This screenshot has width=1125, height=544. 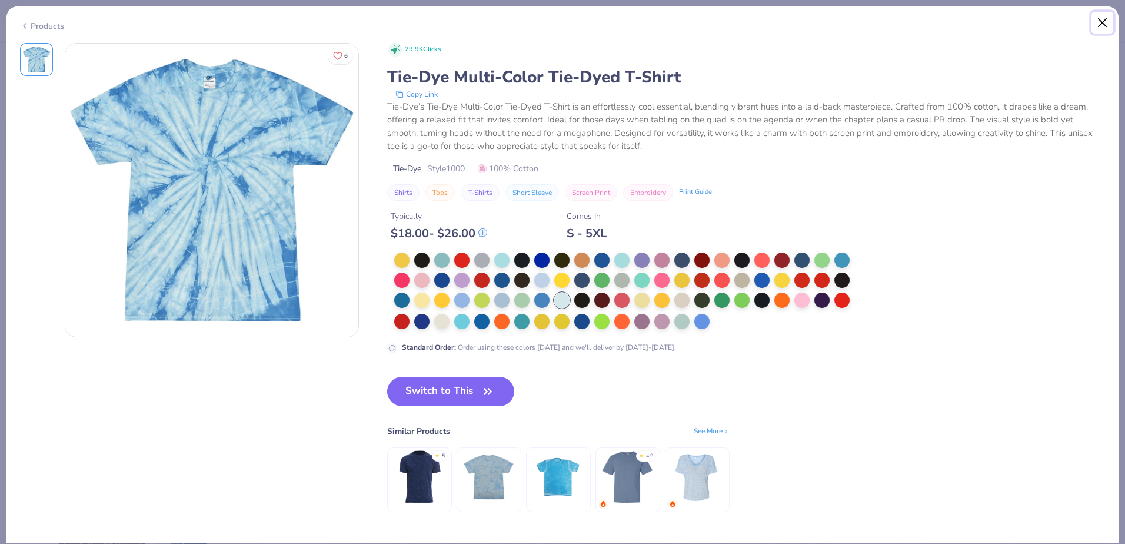 I want to click on span: Tie-Dye, so click(x=407, y=168).